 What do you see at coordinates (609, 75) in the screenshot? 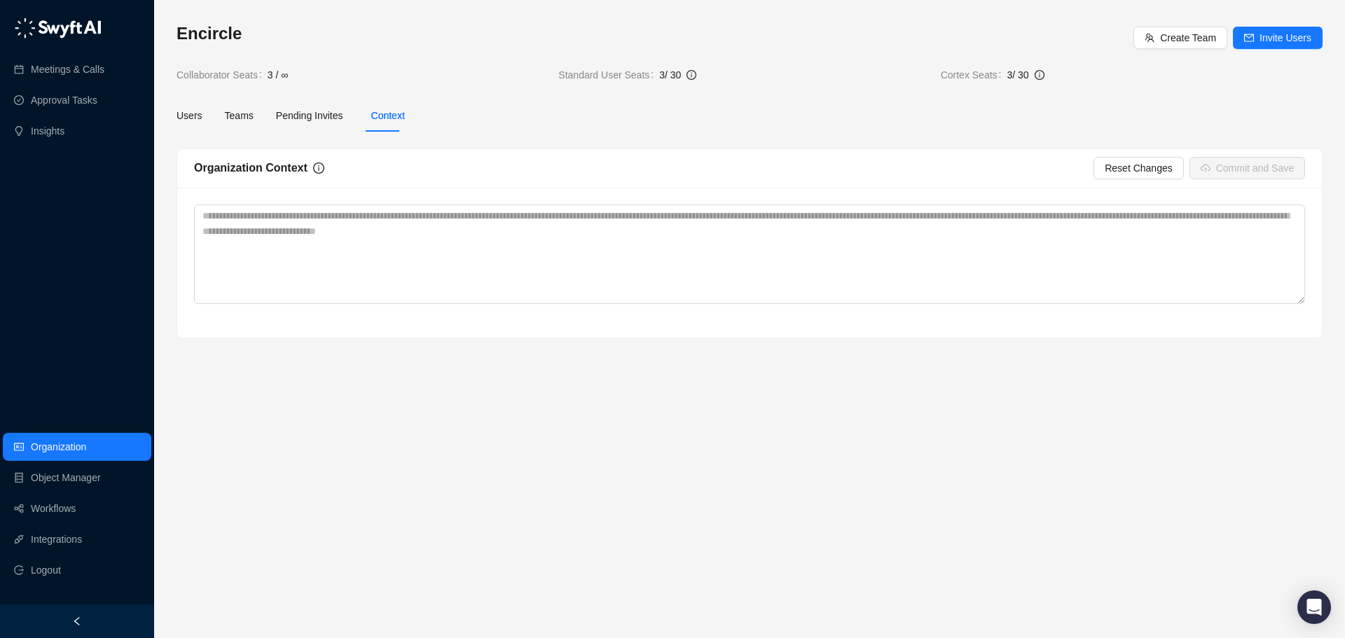
I see `span: Standard User Seats` at bounding box center [609, 75].